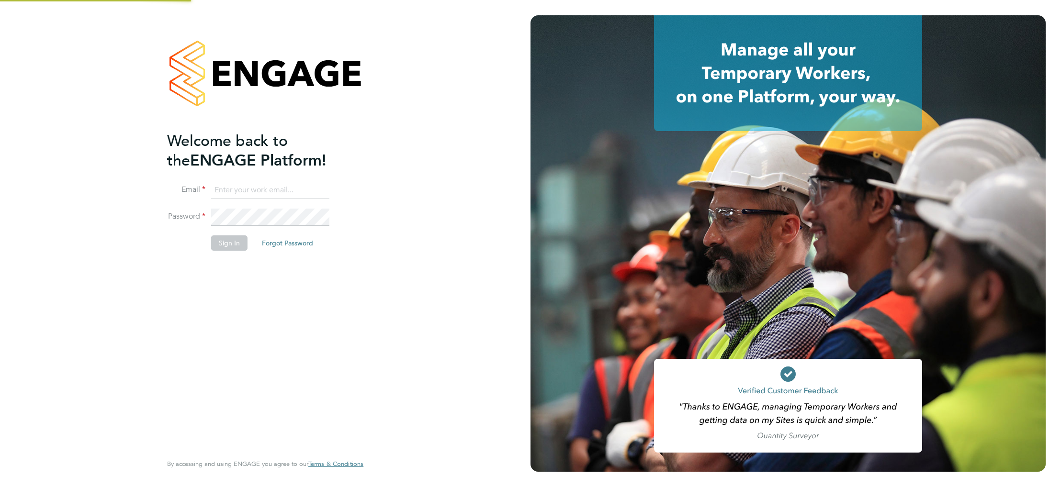  Describe the element at coordinates (336, 464) in the screenshot. I see `span: Terms & Conditions` at that location.